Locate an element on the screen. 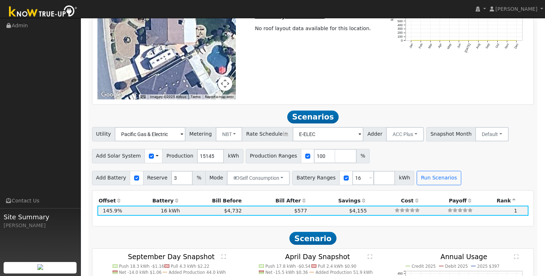 This screenshot has width=545, height=276. text: 500 is located at coordinates (400, 21).